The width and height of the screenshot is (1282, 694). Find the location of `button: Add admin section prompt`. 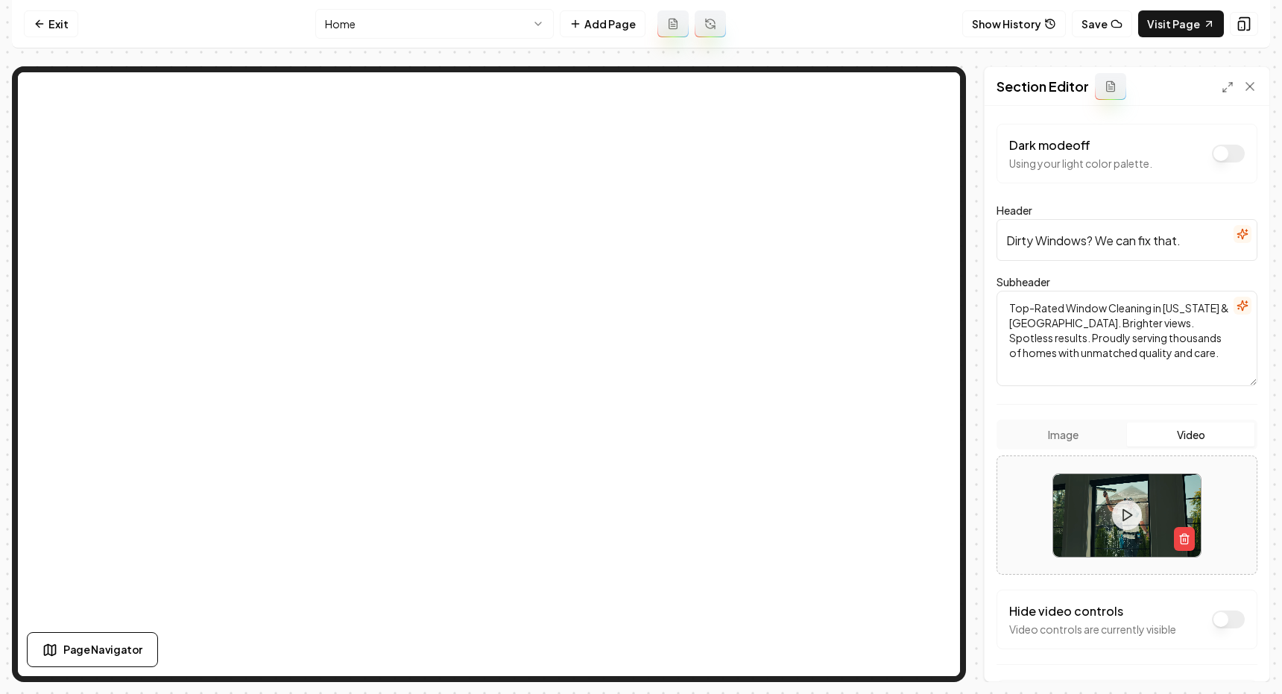

button: Add admin section prompt is located at coordinates (1110, 86).